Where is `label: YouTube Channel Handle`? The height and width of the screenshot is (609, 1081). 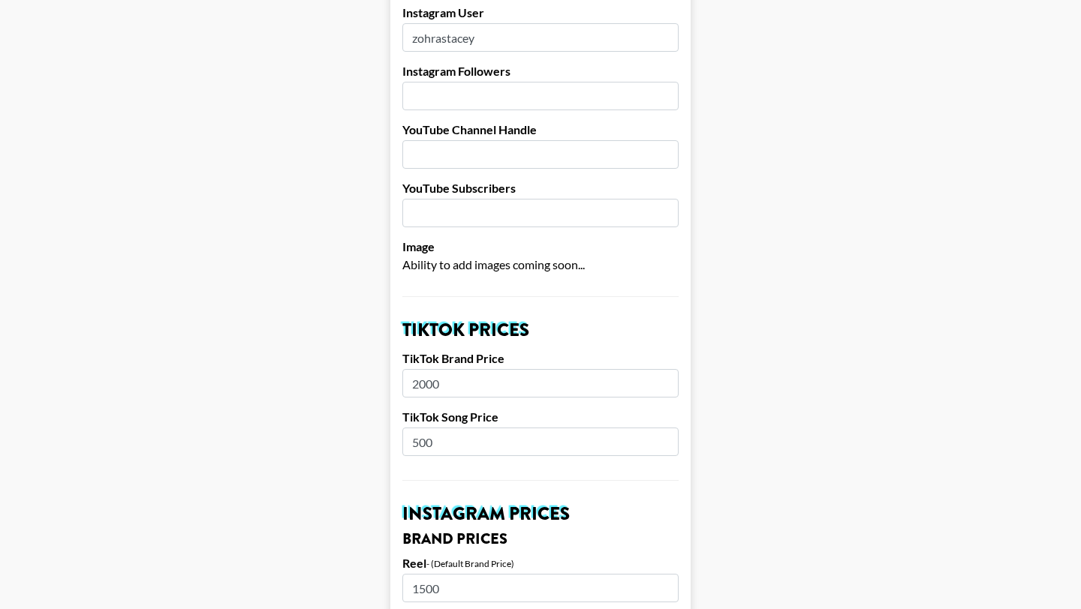
label: YouTube Channel Handle is located at coordinates (540, 130).